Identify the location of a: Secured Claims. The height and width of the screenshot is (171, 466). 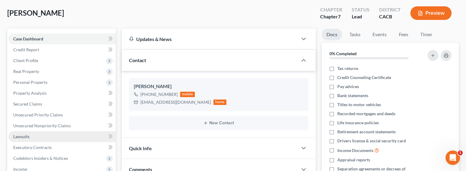
(62, 104).